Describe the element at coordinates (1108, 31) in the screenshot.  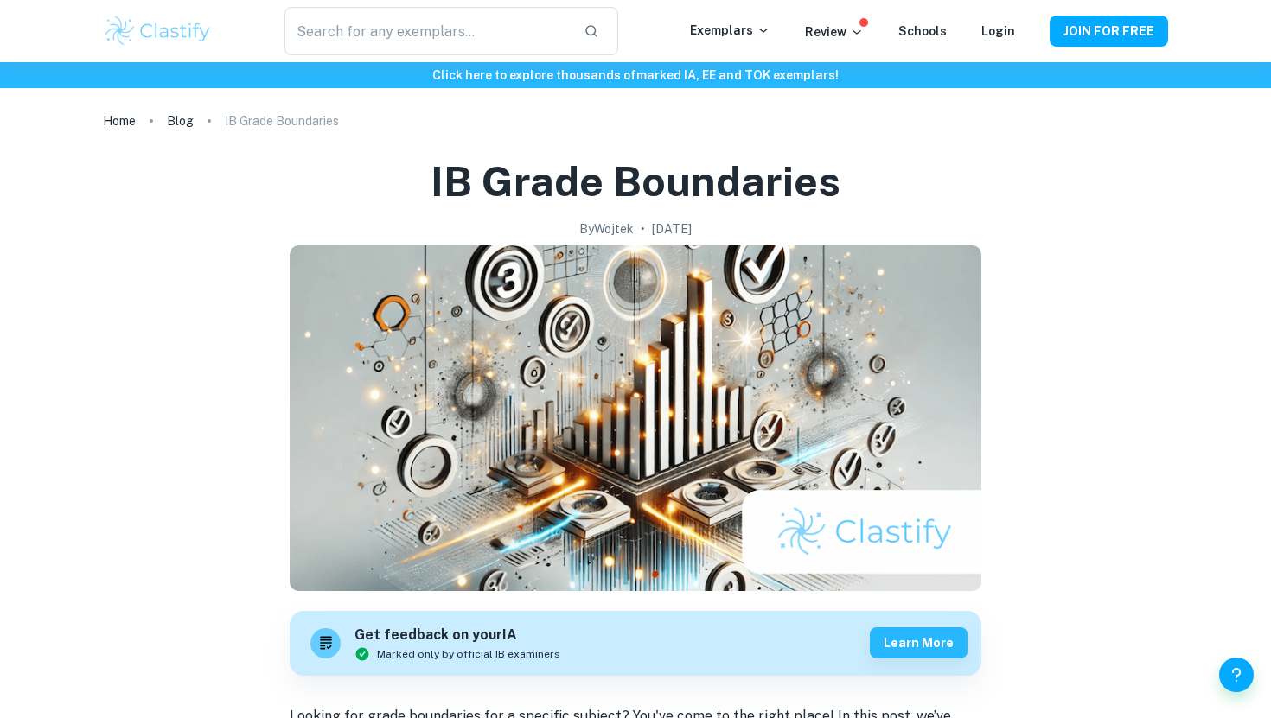
I see `a: JOIN FOR FREE` at that location.